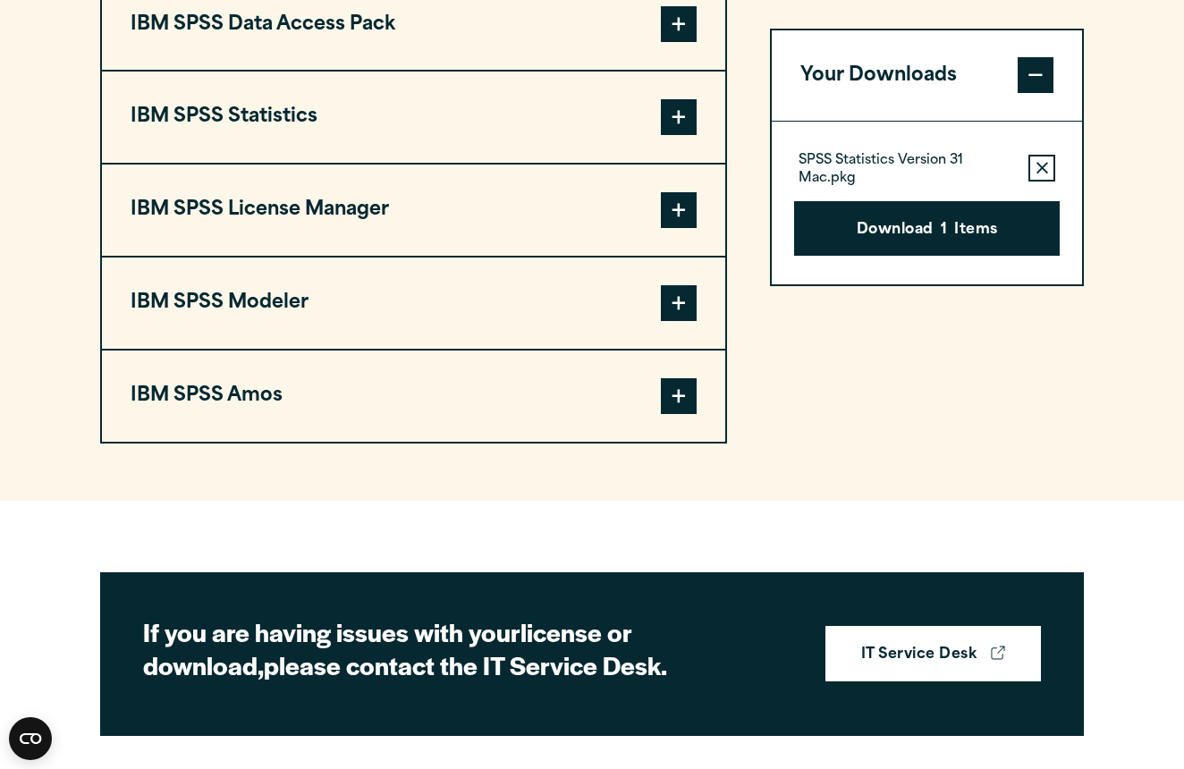  What do you see at coordinates (927, 76) in the screenshot?
I see `button: Your Downloads` at bounding box center [927, 76].